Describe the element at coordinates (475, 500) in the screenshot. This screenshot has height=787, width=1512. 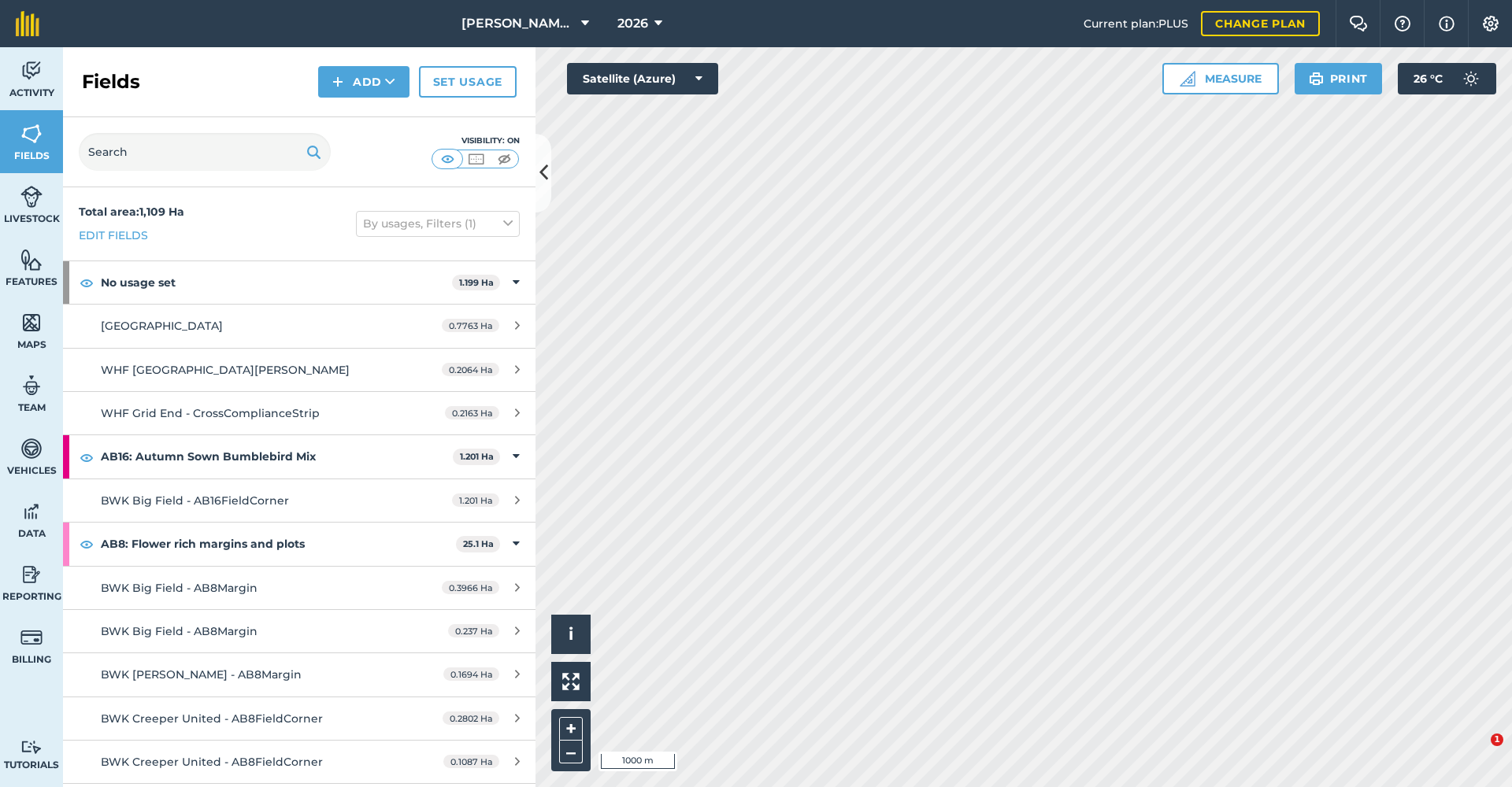
I see `span: 1.201 Ha` at that location.